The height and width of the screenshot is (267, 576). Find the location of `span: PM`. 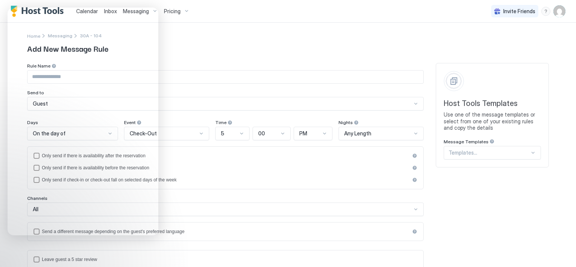

span: PM is located at coordinates (303, 134).